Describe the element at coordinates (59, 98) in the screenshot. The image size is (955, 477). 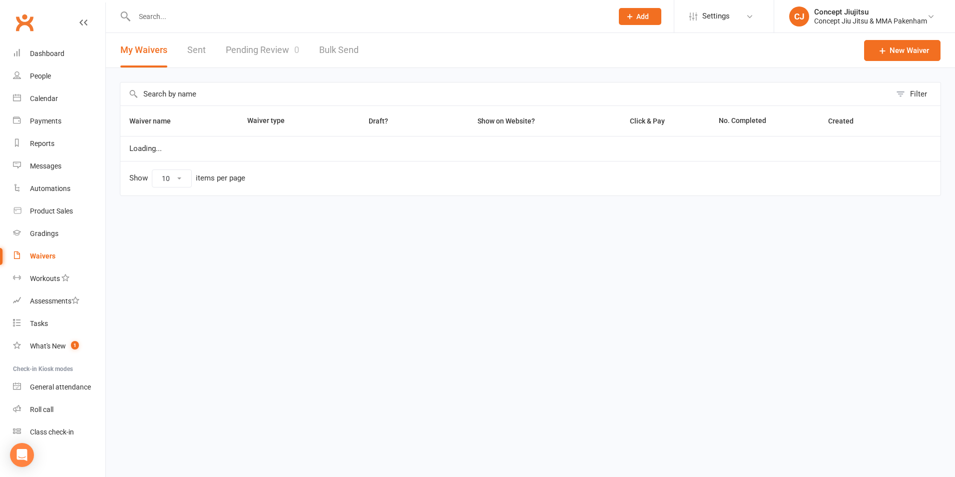
I see `a: Calendar` at that location.